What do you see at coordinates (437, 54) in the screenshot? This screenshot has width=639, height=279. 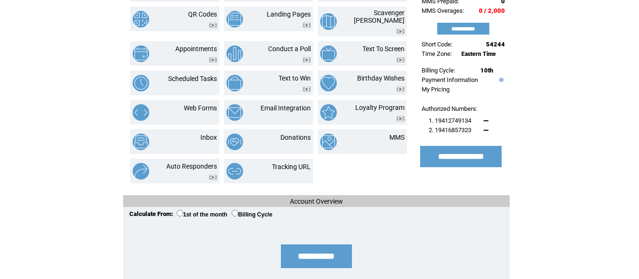 I see `span: Time Zone:` at bounding box center [437, 54].